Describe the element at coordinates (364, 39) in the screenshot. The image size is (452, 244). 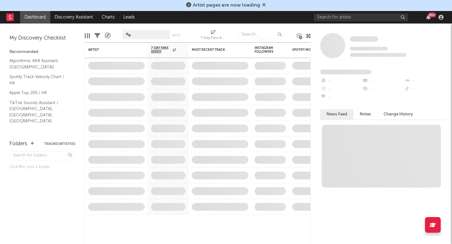
I see `span: Some Artist` at that location.